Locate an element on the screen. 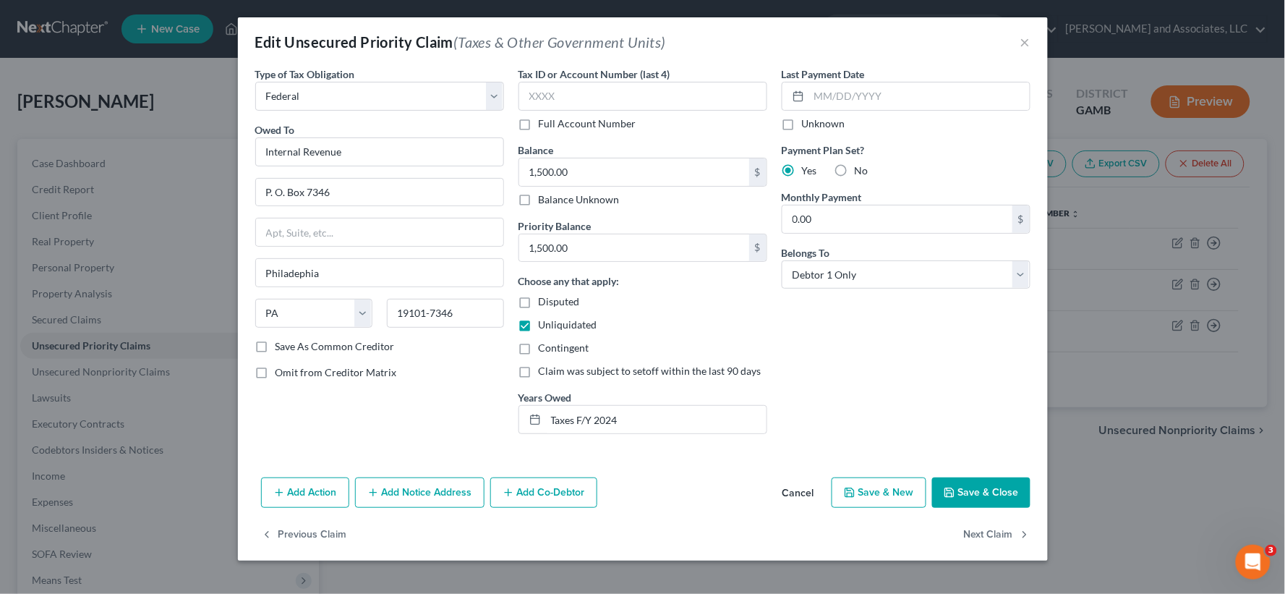 This screenshot has height=594, width=1285. input: Enter city... is located at coordinates (380, 273).